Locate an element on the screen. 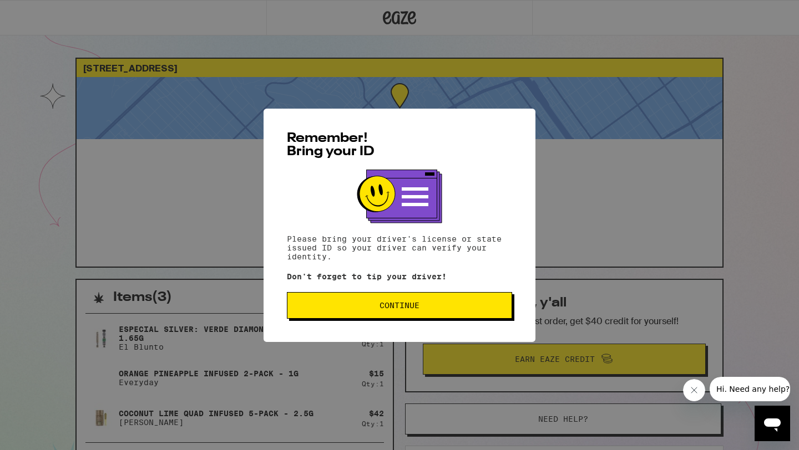 Image resolution: width=799 pixels, height=450 pixels. span: Hi. Need any help? is located at coordinates (43, 12).